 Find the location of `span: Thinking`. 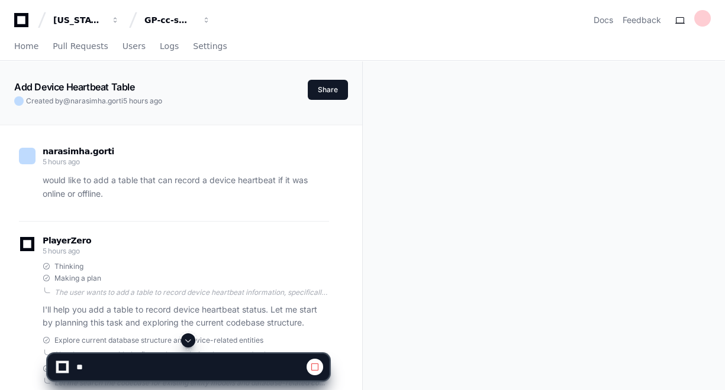

span: Thinking is located at coordinates (69, 267).